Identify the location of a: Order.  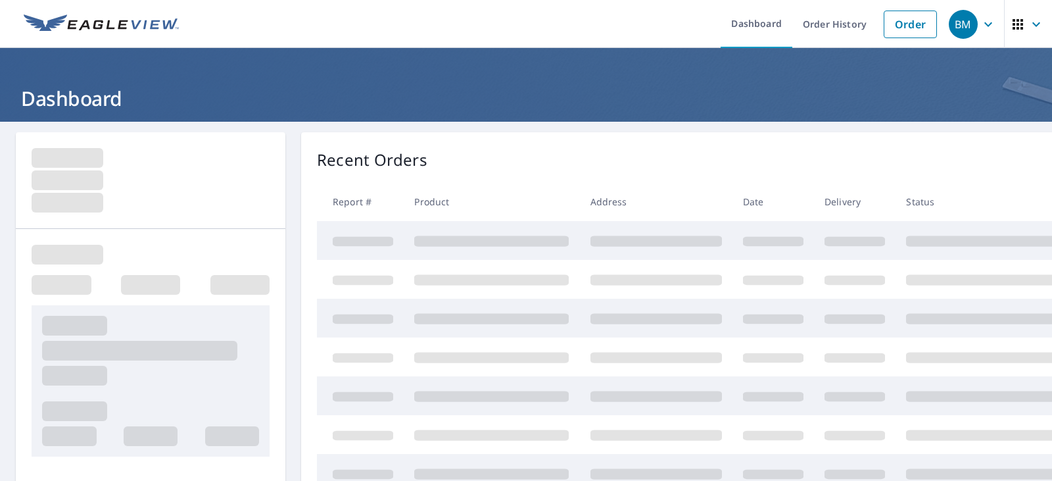
(910, 24).